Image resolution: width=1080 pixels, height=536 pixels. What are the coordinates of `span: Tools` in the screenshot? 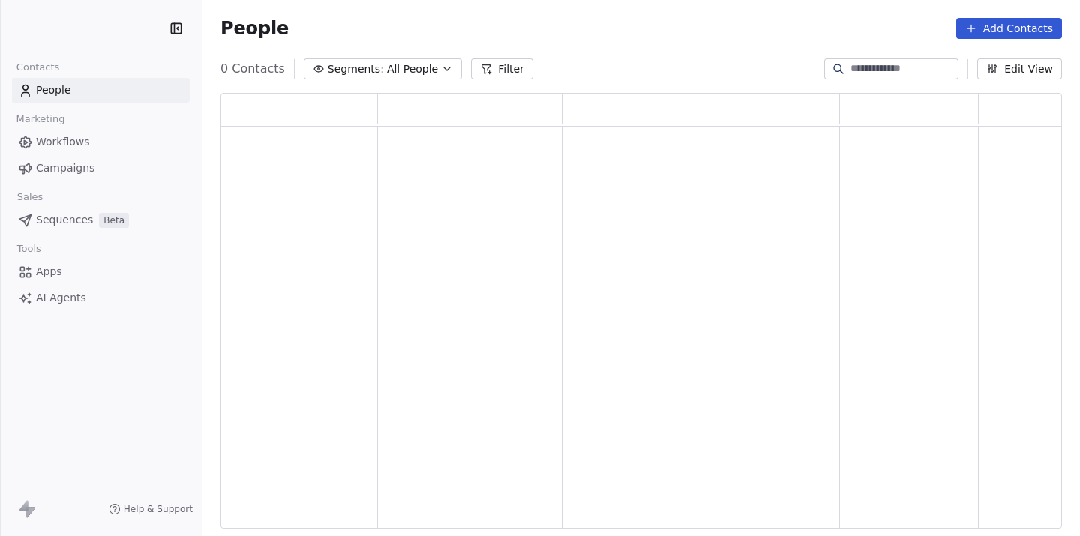 It's located at (29, 249).